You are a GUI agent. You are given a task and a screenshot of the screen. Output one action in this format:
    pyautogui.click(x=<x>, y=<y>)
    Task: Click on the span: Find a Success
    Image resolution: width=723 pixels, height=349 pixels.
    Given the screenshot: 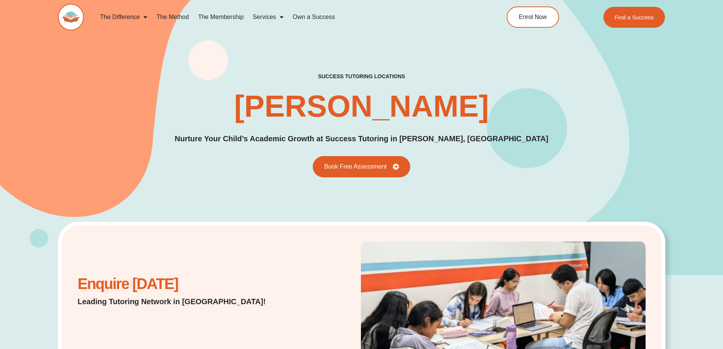 What is the action you would take?
    pyautogui.click(x=635, y=17)
    